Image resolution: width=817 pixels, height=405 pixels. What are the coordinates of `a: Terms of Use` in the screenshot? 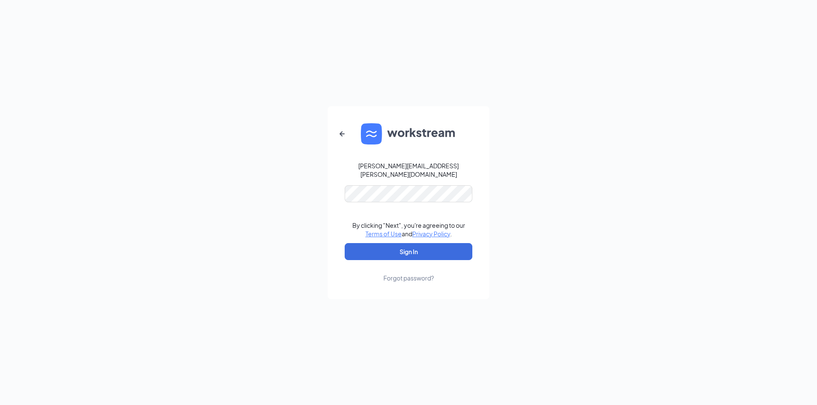 It's located at (383, 234).